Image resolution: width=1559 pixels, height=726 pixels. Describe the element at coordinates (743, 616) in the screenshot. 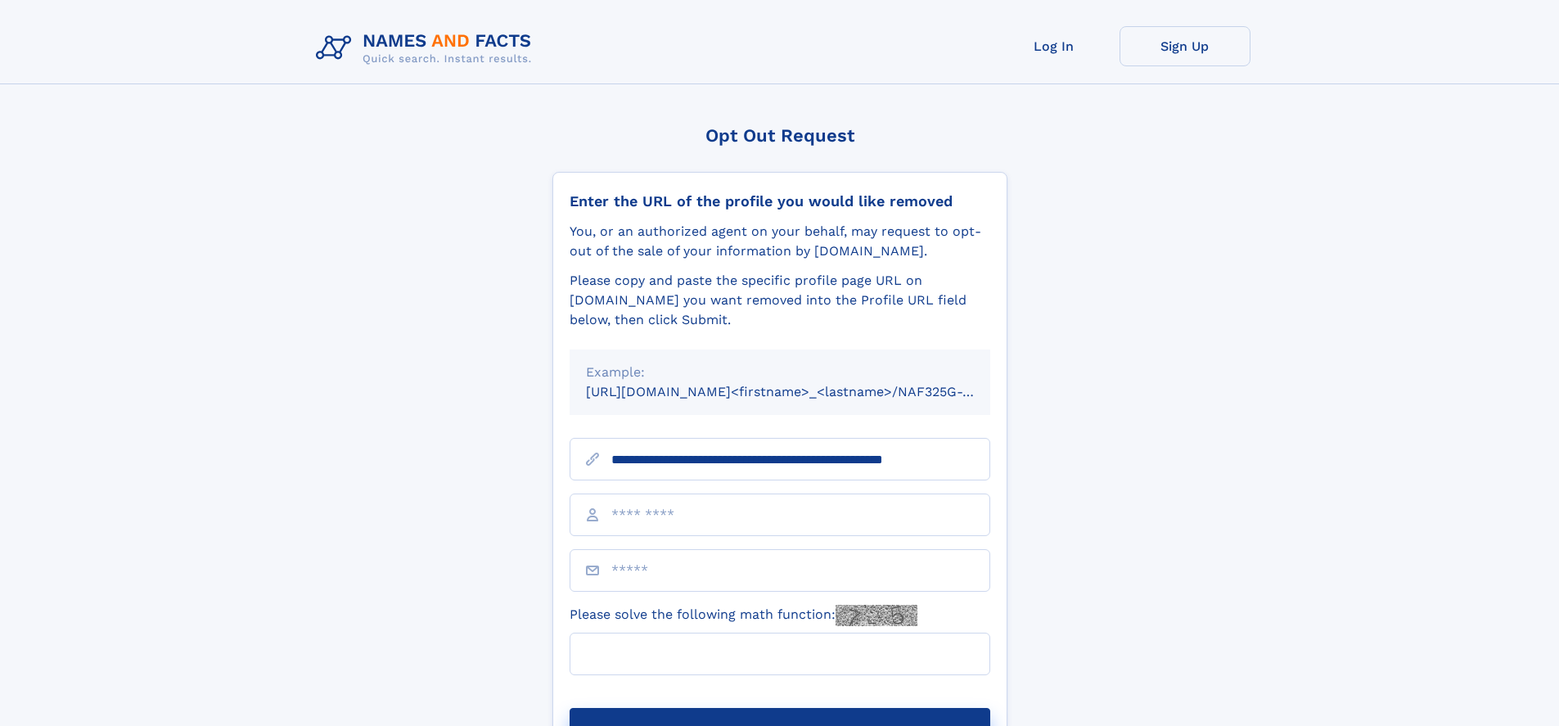

I see `label: Please solve the following math function:` at that location.